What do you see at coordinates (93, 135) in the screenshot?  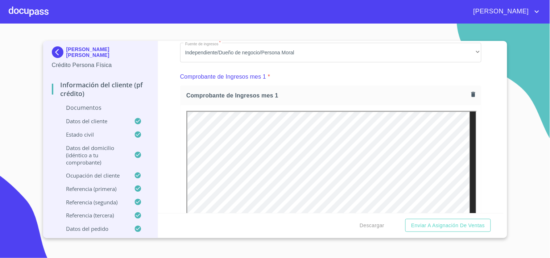 I see `p: Estado Civil` at bounding box center [93, 135].